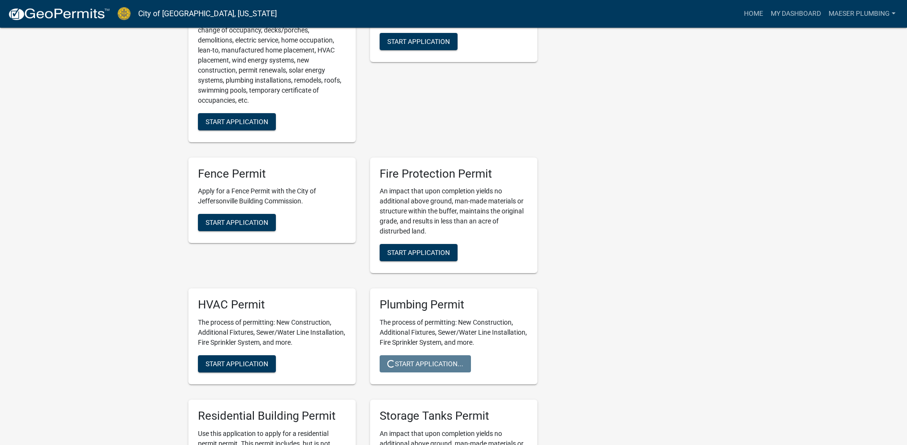 The width and height of the screenshot is (907, 445). I want to click on h5: Plumbing Permit, so click(453, 305).